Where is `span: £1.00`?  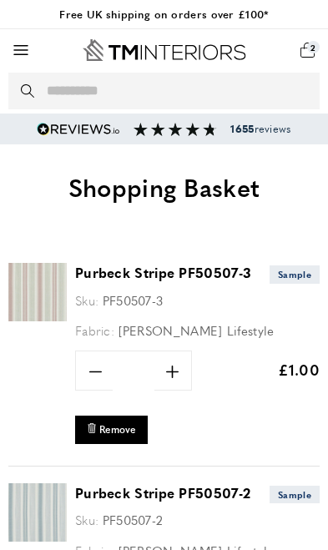 span: £1.00 is located at coordinates (299, 369).